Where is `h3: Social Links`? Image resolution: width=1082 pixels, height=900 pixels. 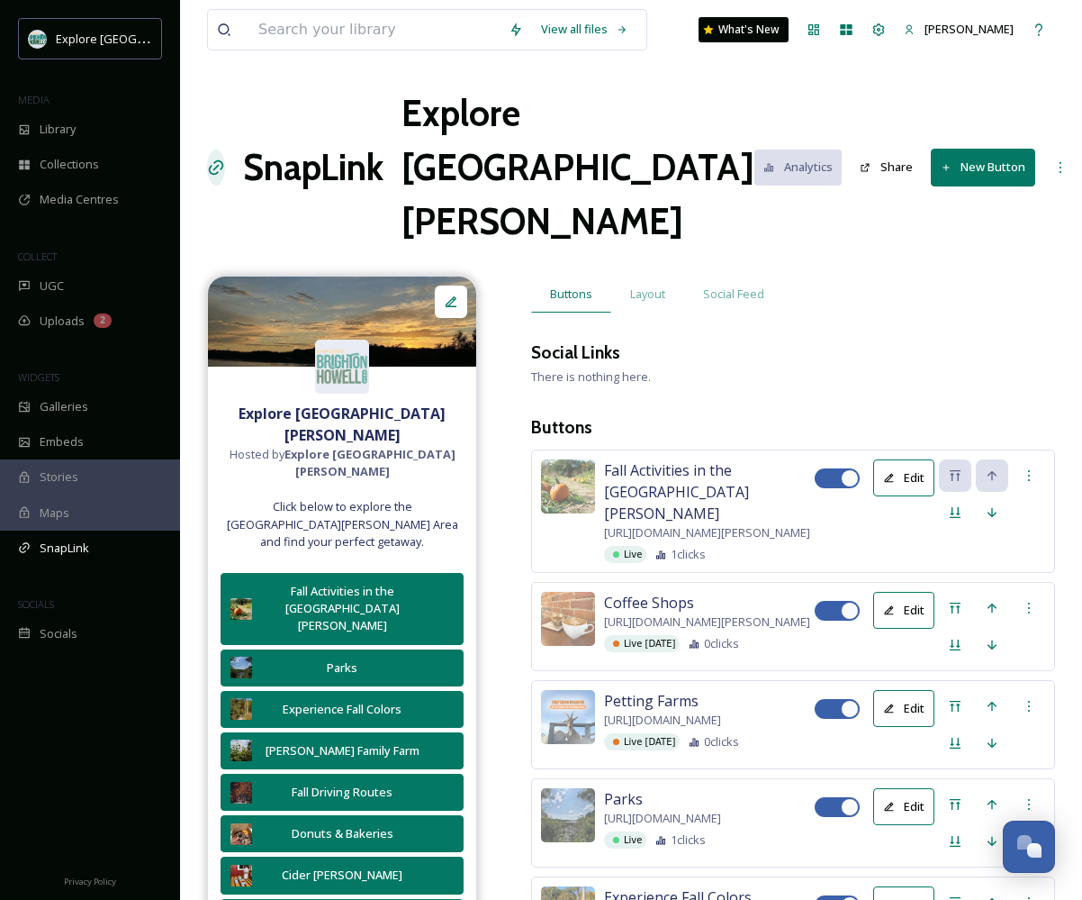
h3: Social Links is located at coordinates (575, 352).